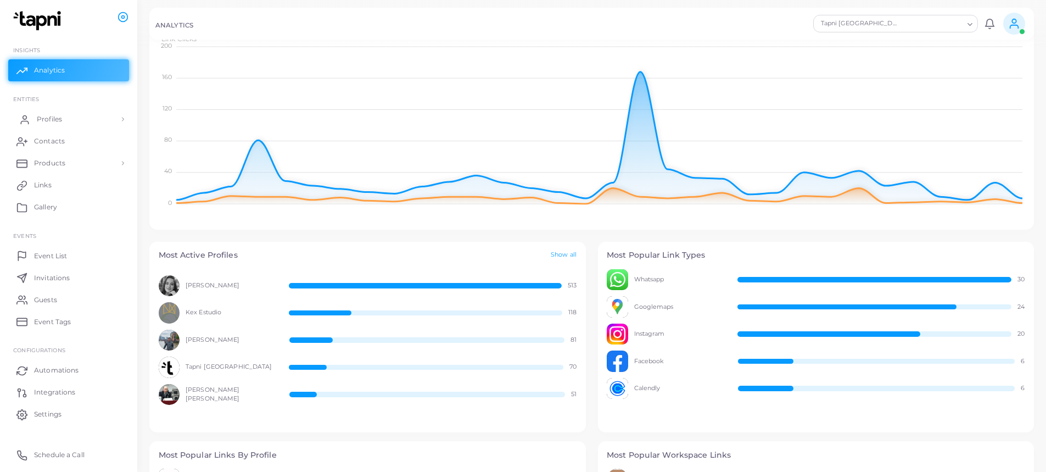  I want to click on span: Event Tags, so click(52, 322).